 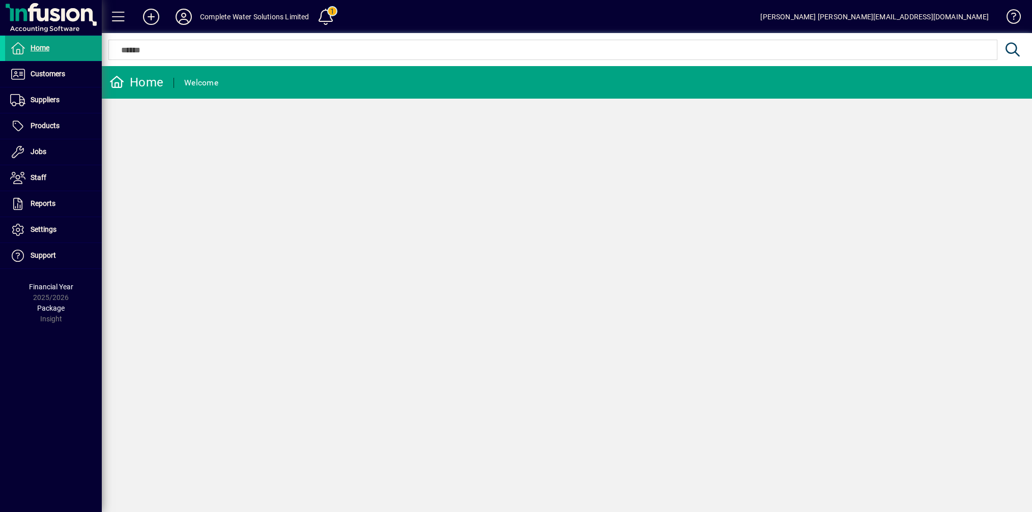 I want to click on span: Support, so click(x=43, y=255).